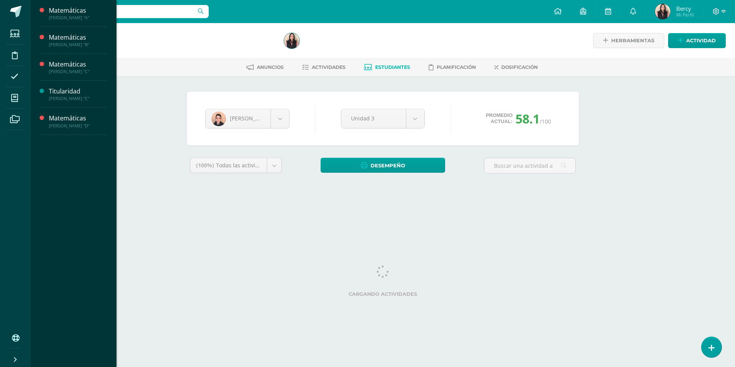 The image size is (735, 367). What do you see at coordinates (529, 165) in the screenshot?
I see `input: Buscar una actividad aquí...` at bounding box center [529, 165].